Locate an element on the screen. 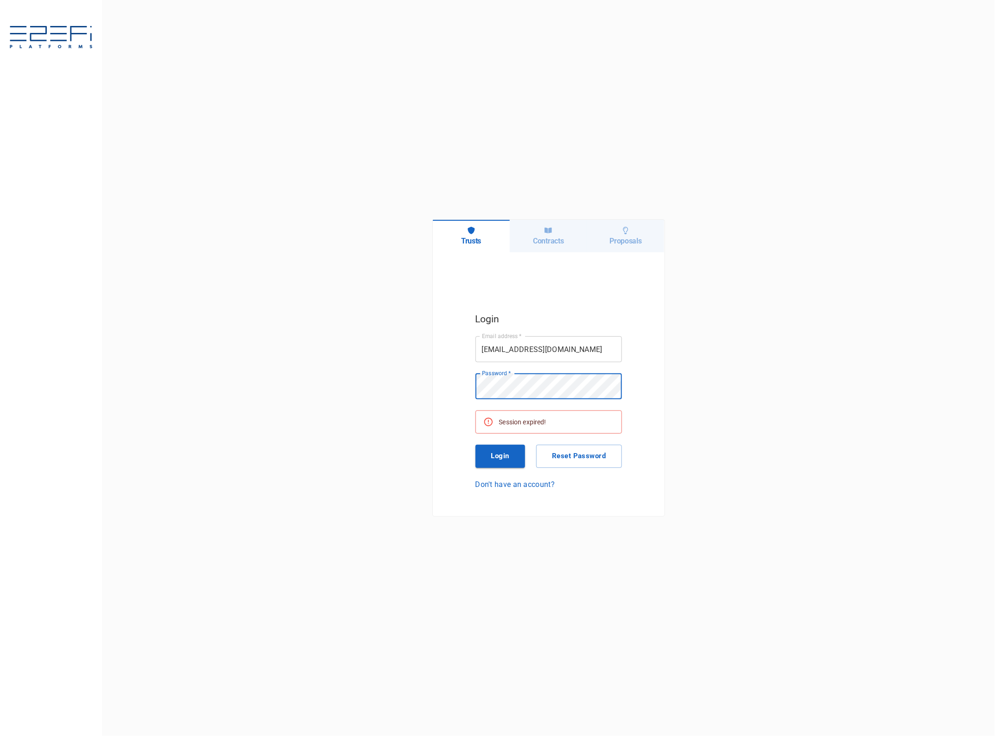  h5: Login is located at coordinates (549, 319).